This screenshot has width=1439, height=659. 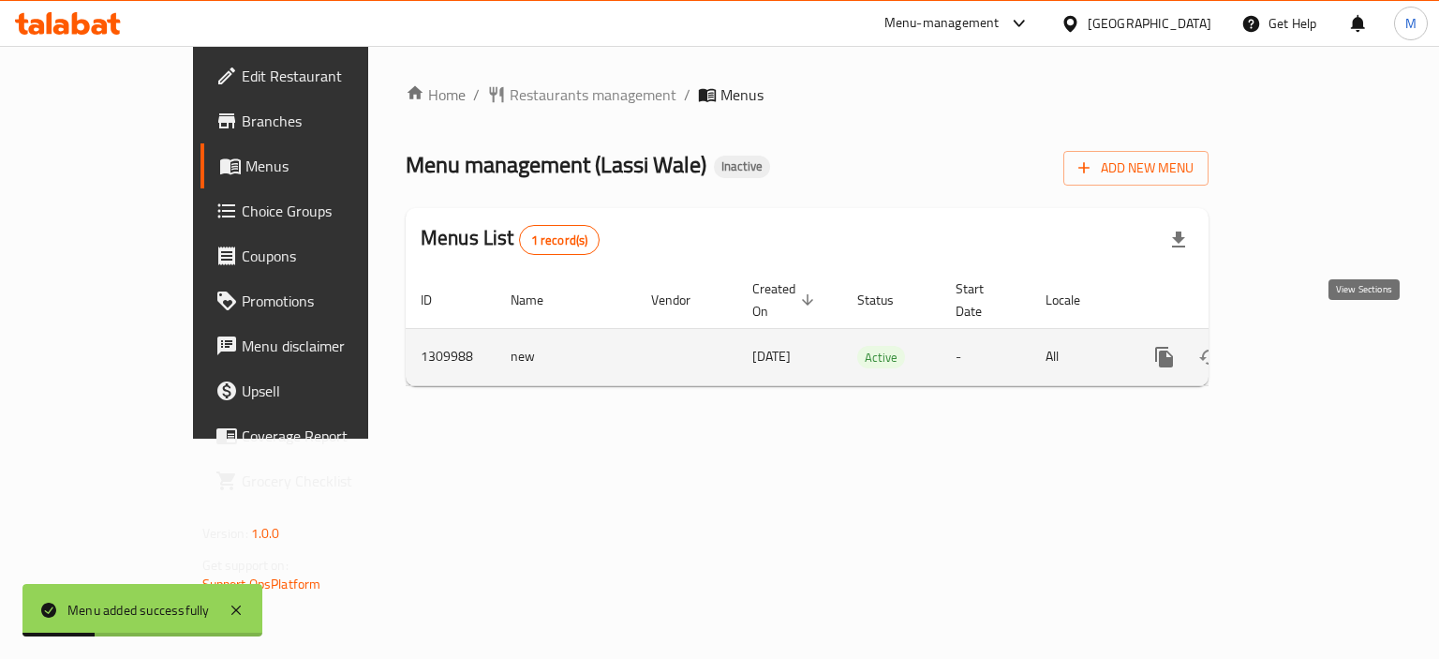 I want to click on a: Menu disclaimer, so click(x=317, y=346).